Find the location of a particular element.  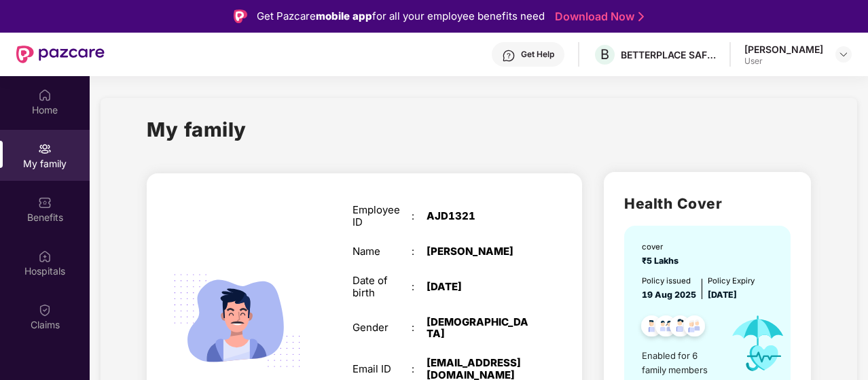

img: svg+xml;base64,PHN2ZyBpZD0iQmVuZWZpdHMiIHhtbG5zPSJodHRwOi8vd3d3LnczLm9yZy8yMDAwL3N2ZyIgd2lkdGg9Ij... is located at coordinates (45, 202).